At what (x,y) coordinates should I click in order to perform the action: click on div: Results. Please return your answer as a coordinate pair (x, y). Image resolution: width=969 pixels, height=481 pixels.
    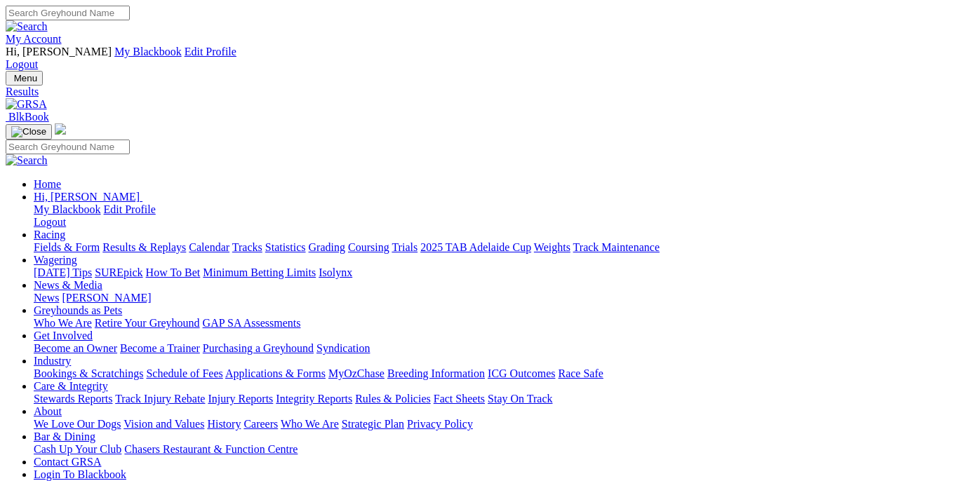
    Looking at the image, I should click on (484, 92).